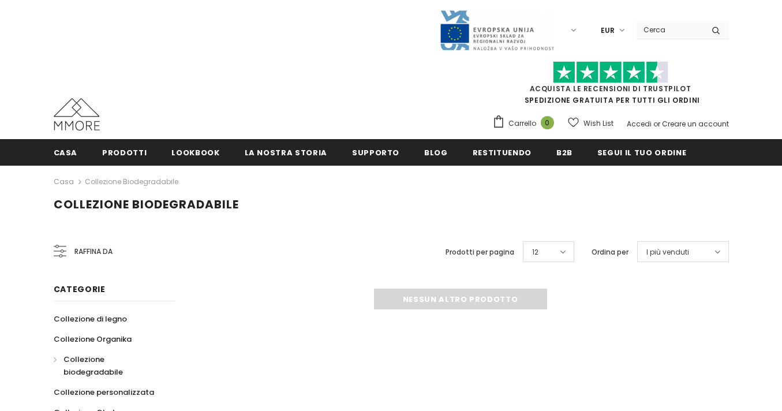 The width and height of the screenshot is (782, 411). What do you see at coordinates (526, 123) in the screenshot?
I see `a: Carrello 0` at bounding box center [526, 123].